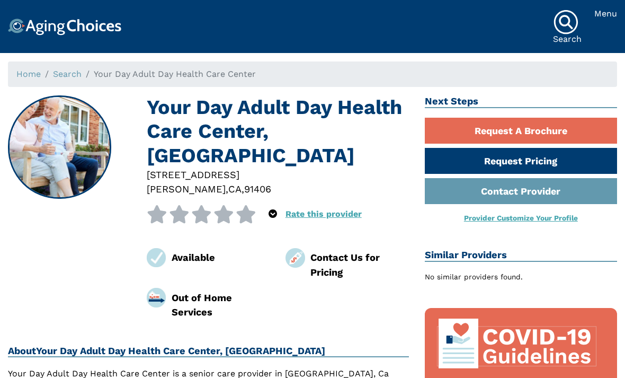  I want to click on div: 91406, so click(258, 189).